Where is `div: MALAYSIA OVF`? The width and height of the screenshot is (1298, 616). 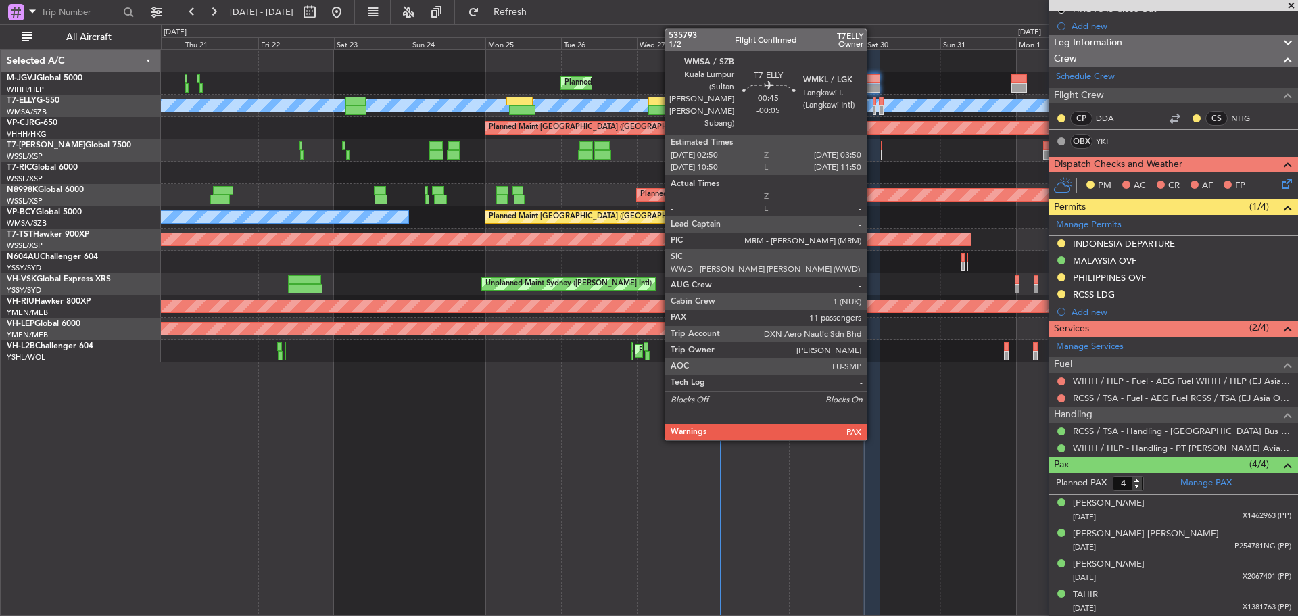 div: MALAYSIA OVF is located at coordinates (1105, 260).